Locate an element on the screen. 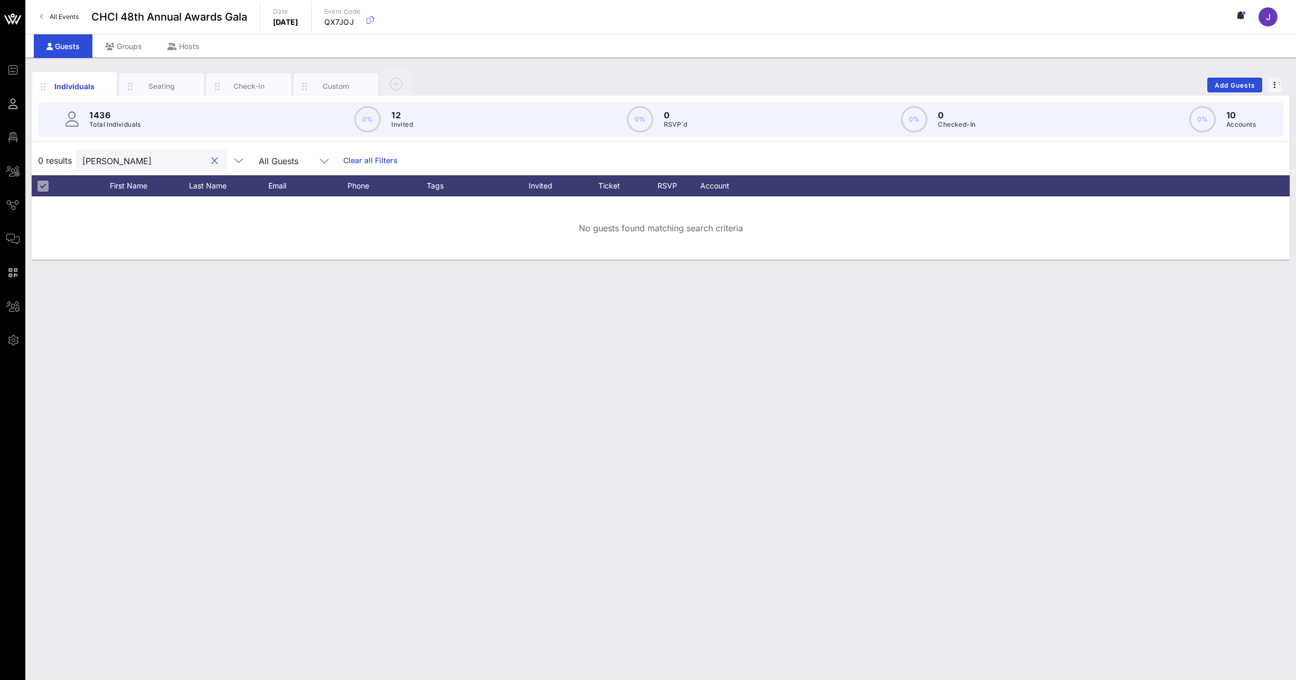  p: Checked-In is located at coordinates (956, 125).